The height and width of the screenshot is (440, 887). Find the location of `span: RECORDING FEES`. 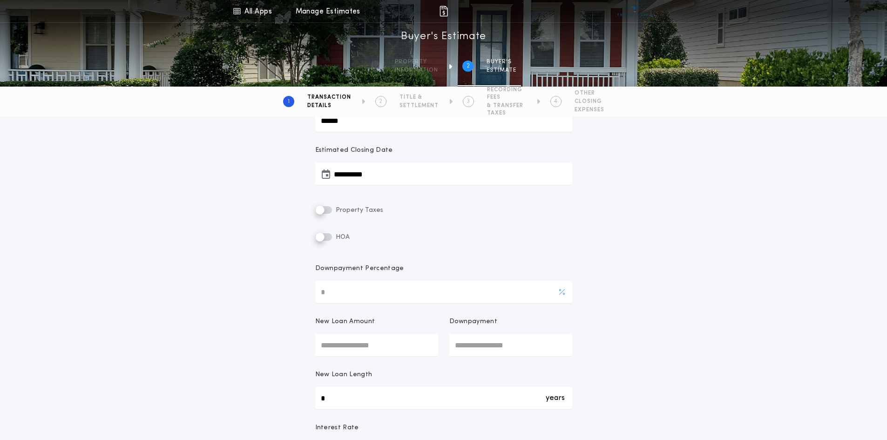

span: RECORDING FEES is located at coordinates (507, 94).